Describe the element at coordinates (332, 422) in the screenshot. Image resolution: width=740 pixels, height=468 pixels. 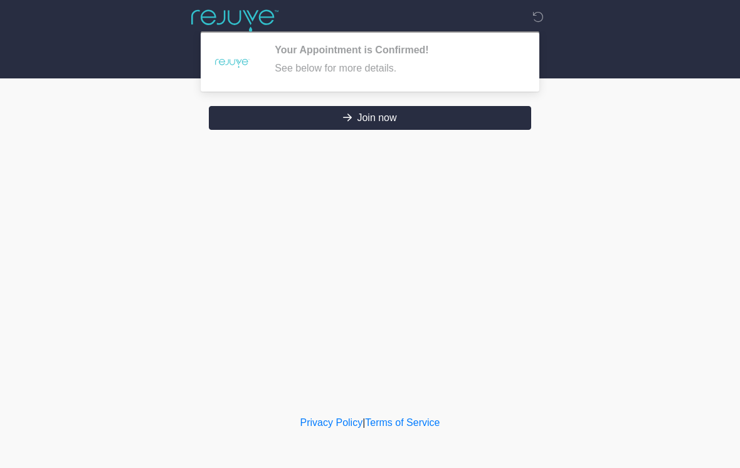
I see `a: Privacy Policy` at that location.